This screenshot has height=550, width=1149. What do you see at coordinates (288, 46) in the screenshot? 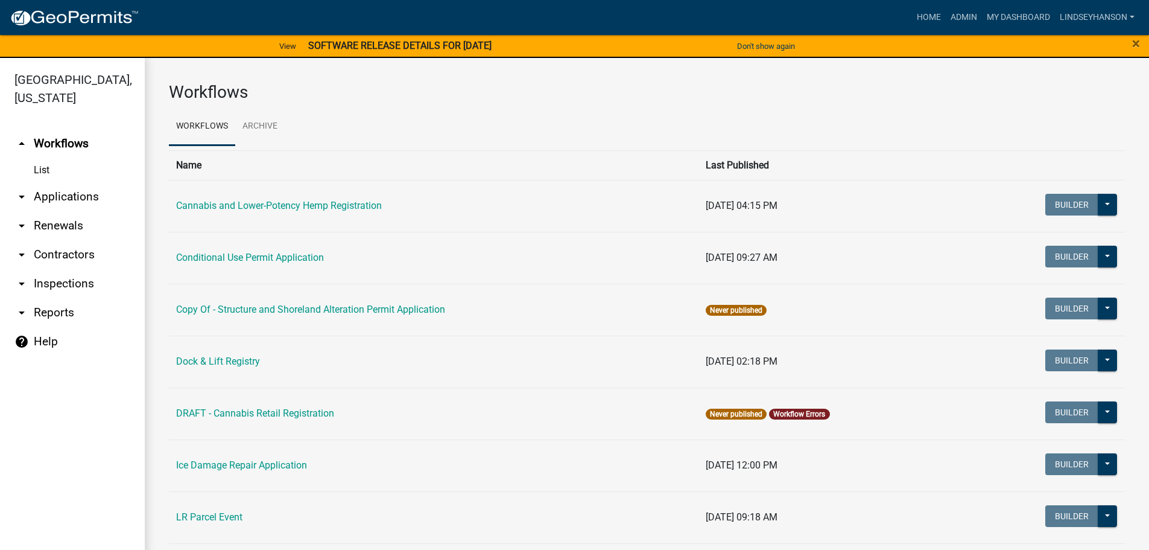
I see `a: View` at bounding box center [288, 46].